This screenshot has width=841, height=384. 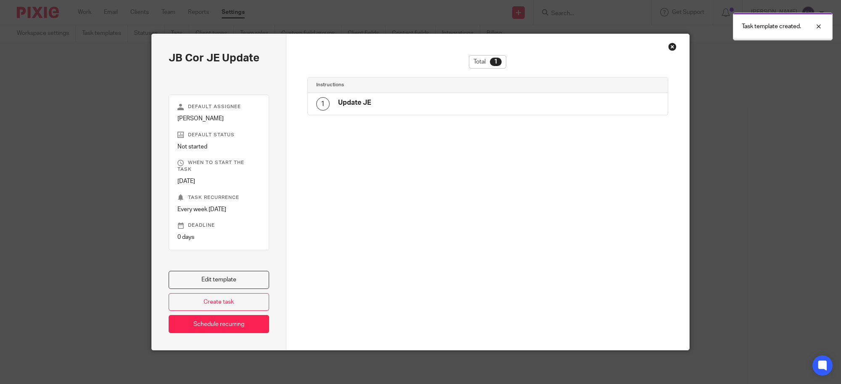 What do you see at coordinates (219, 225) in the screenshot?
I see `p: Deadline` at bounding box center [219, 225].